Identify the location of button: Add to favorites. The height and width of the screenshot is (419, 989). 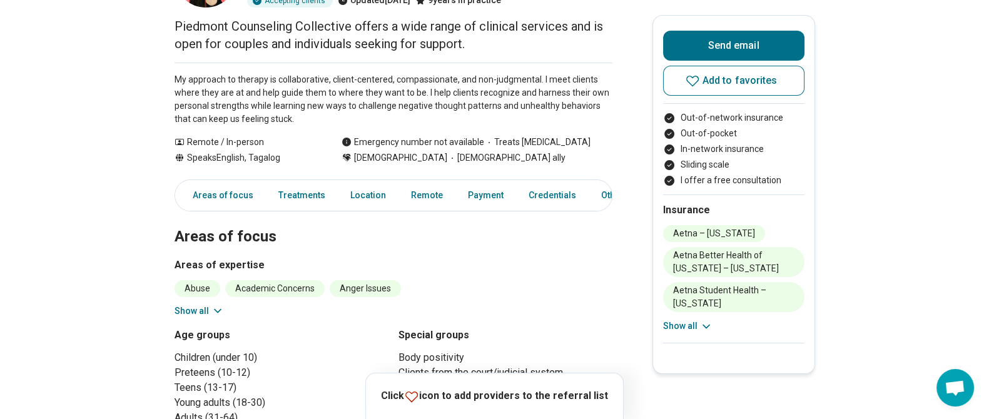
(734, 81).